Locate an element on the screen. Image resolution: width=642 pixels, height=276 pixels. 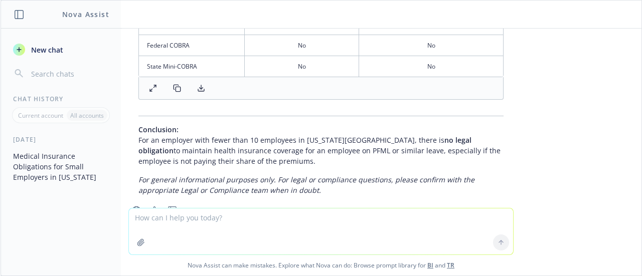
svg: Copy to clipboard is located at coordinates (136, 211).